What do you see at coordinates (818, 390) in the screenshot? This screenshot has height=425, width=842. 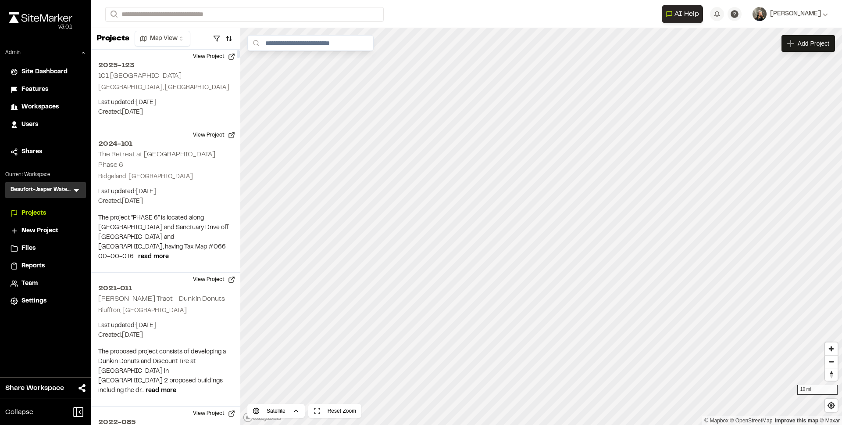 I see `div: 10 mi` at bounding box center [818, 390].